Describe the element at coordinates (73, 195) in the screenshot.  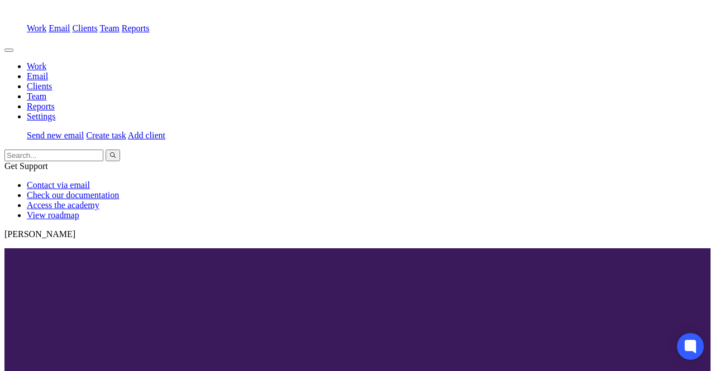
I see `a: Check our documentation` at that location.